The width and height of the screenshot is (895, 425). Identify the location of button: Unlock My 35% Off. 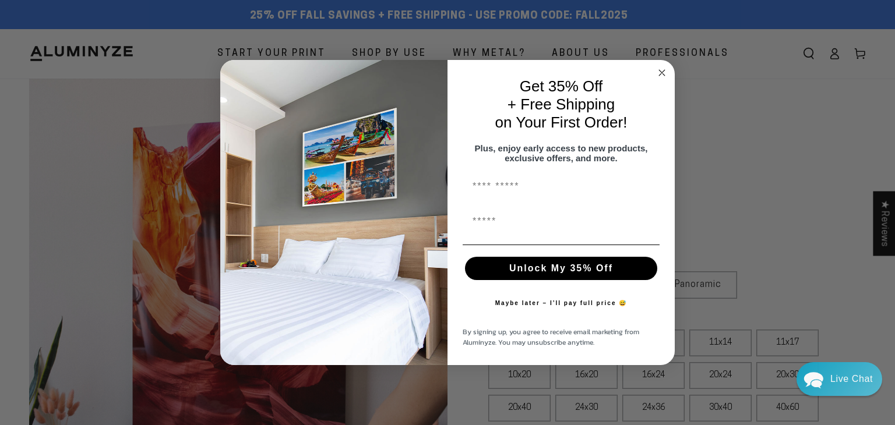
(561, 268).